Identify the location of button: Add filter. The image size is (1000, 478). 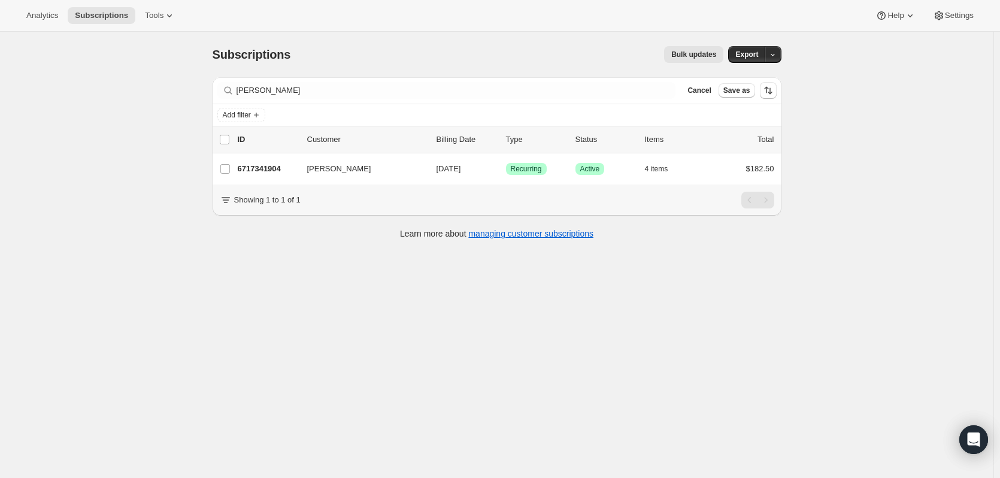
(241, 115).